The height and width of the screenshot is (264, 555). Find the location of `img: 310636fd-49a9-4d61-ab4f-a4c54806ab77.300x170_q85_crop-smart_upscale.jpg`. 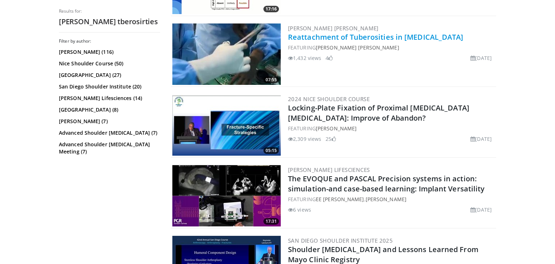

img: 310636fd-49a9-4d61-ab4f-a4c54806ab77.300x170_q85_crop-smart_upscale.jpg is located at coordinates (227, 125).